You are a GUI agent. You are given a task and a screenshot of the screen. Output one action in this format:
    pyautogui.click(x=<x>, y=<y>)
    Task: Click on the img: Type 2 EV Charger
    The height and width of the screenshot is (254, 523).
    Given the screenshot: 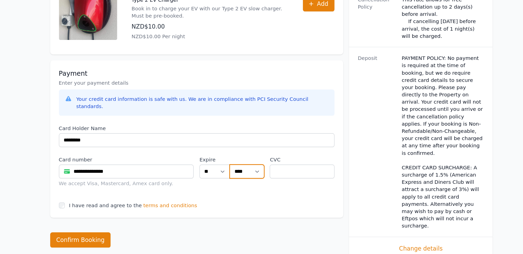 What is the action you would take?
    pyautogui.click(x=88, y=24)
    